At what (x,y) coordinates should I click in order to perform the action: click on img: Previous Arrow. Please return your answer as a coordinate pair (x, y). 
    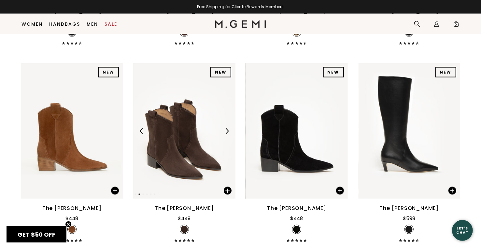
    Looking at the image, I should click on (142, 131).